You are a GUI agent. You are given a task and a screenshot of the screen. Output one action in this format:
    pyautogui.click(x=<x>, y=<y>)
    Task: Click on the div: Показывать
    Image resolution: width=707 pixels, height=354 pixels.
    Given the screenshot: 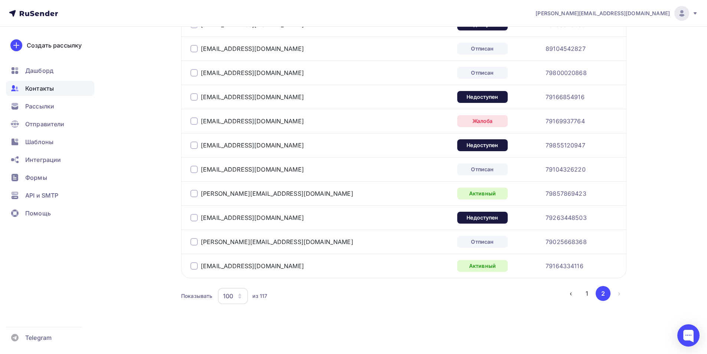 What is the action you would take?
    pyautogui.click(x=197, y=296)
    